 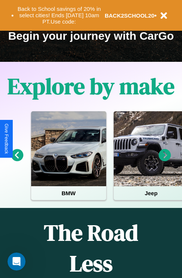 What do you see at coordinates (69, 193) in the screenshot?
I see `h4: BMW` at bounding box center [69, 193].